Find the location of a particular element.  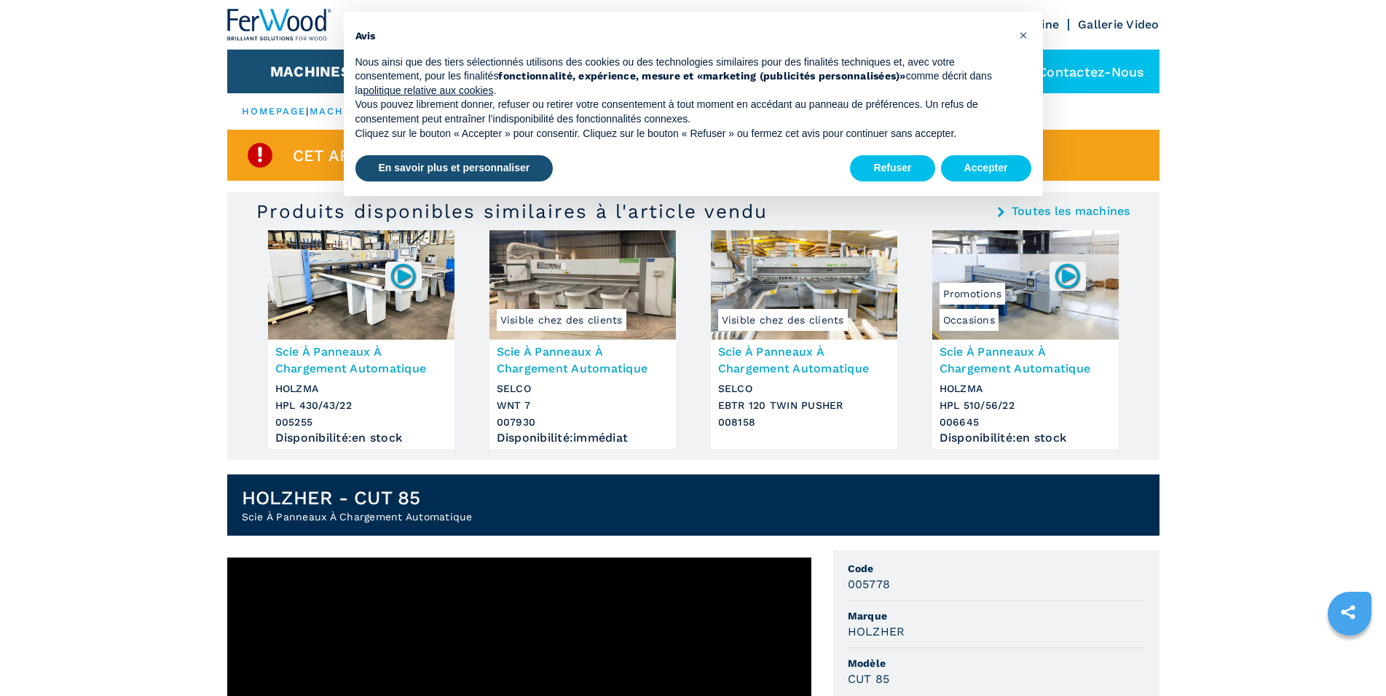

h3: HOLZMA HPL 430/43/22 005255 is located at coordinates (361, 405).